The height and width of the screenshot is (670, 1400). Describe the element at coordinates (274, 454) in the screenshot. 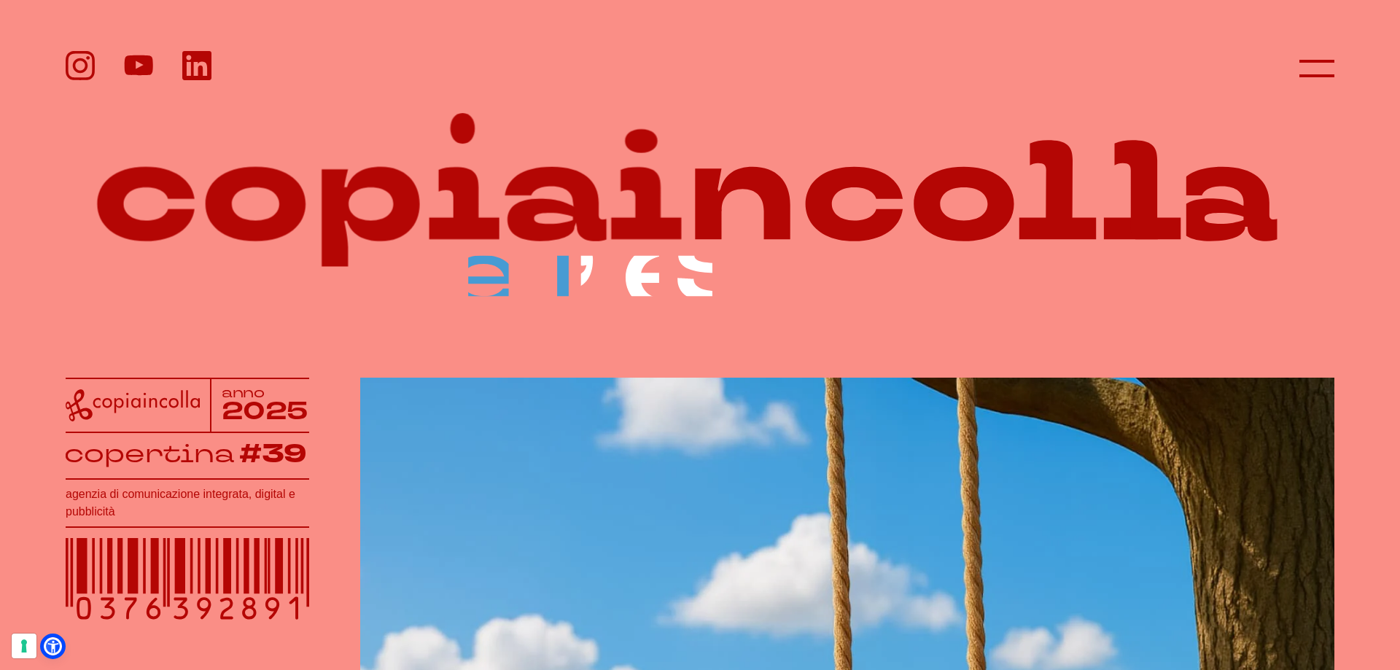

I see `tspan: #39` at that location.